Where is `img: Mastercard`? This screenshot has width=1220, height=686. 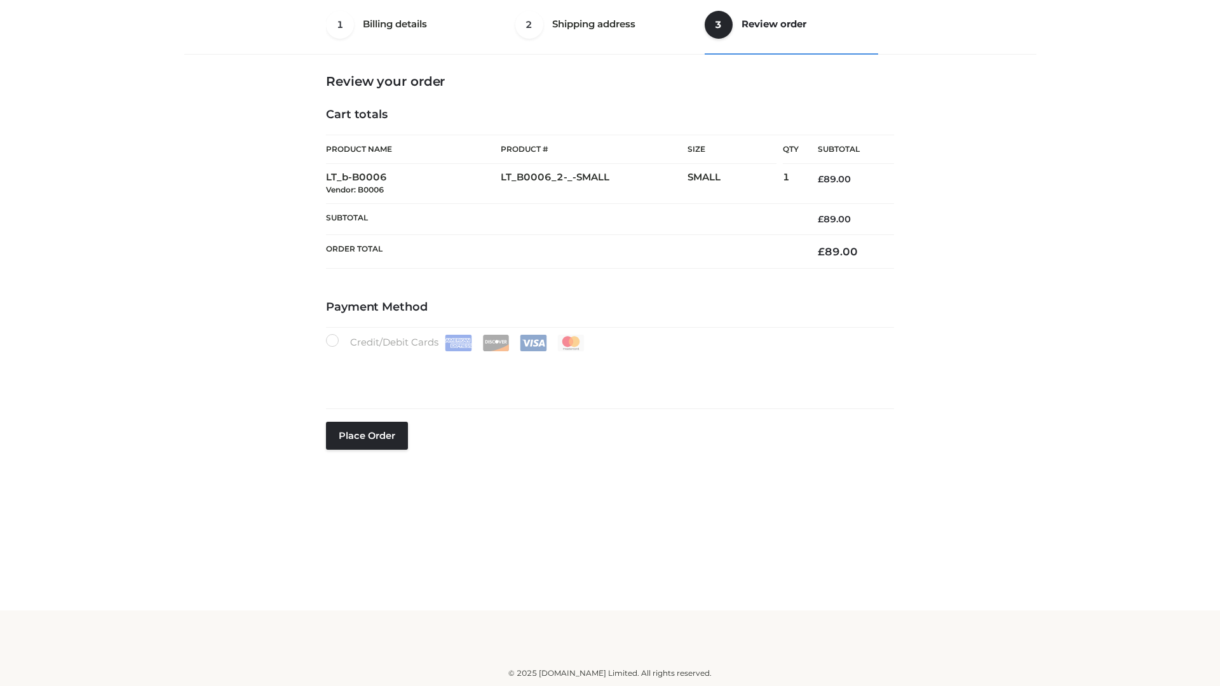
img: Mastercard is located at coordinates (570, 343).